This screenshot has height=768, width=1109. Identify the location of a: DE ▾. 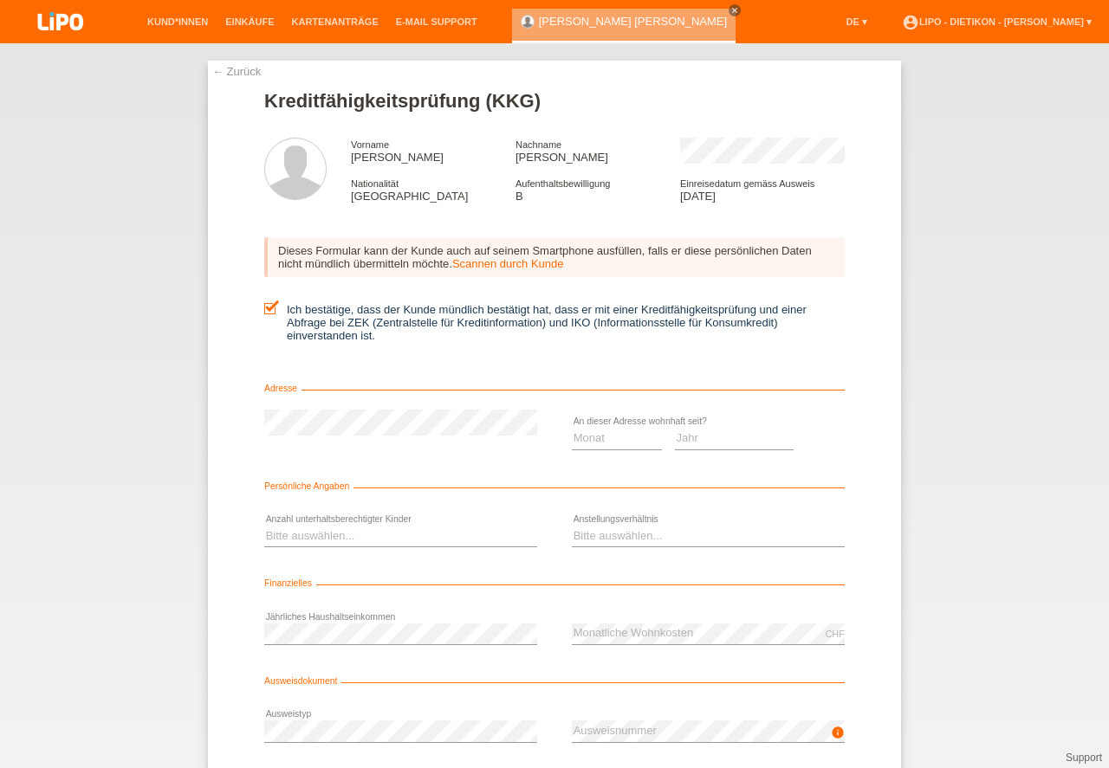
(857, 22).